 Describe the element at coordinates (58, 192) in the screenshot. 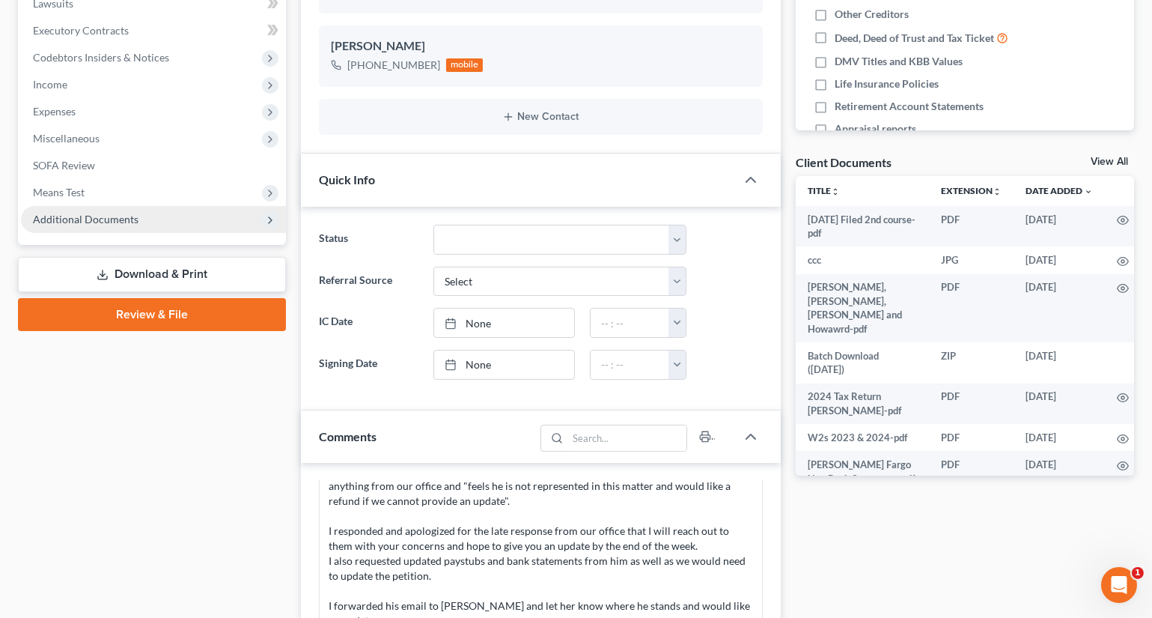

I see `span: Means Test` at that location.